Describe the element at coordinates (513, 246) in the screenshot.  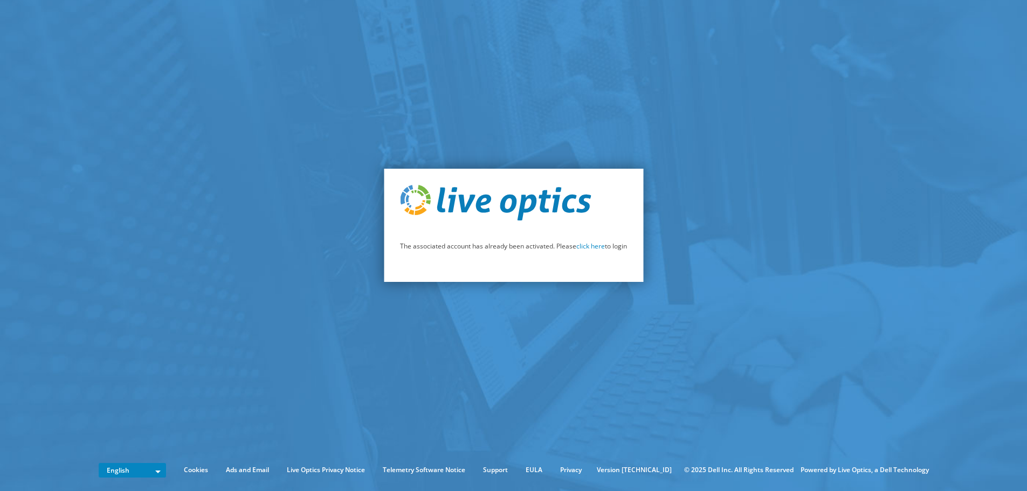
I see `p: The associated account has already been activated. Please to login` at that location.